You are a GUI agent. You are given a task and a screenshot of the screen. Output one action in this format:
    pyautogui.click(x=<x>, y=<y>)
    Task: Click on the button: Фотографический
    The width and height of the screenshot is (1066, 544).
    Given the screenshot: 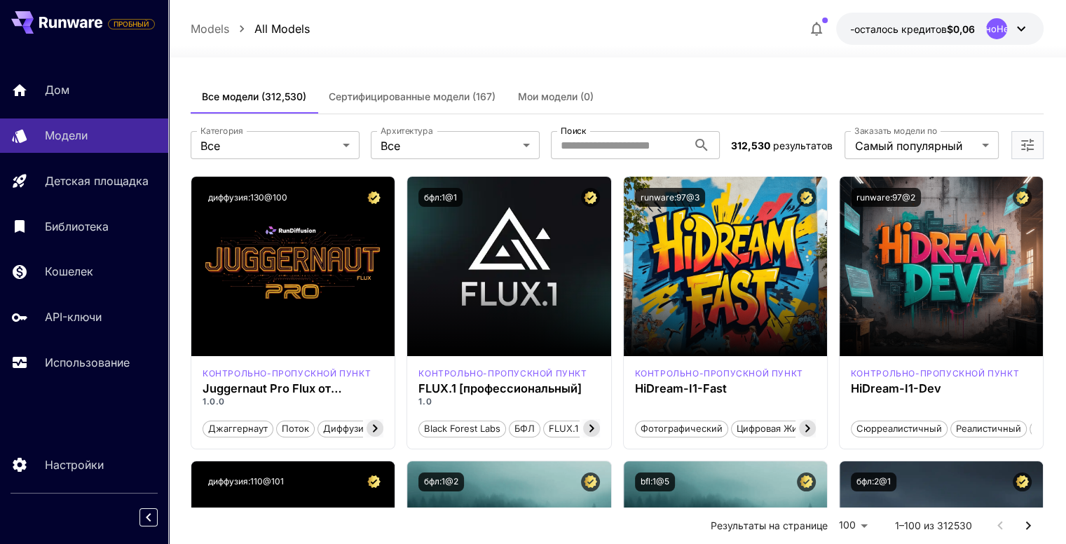 What is the action you would take?
    pyautogui.click(x=681, y=428)
    